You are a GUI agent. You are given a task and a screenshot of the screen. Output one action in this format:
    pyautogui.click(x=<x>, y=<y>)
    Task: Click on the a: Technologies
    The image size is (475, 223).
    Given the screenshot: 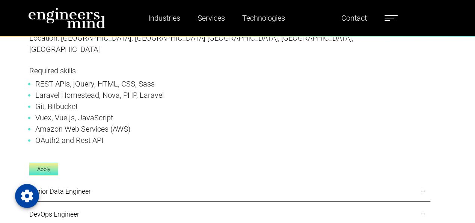 What is the action you would take?
    pyautogui.click(x=264, y=18)
    